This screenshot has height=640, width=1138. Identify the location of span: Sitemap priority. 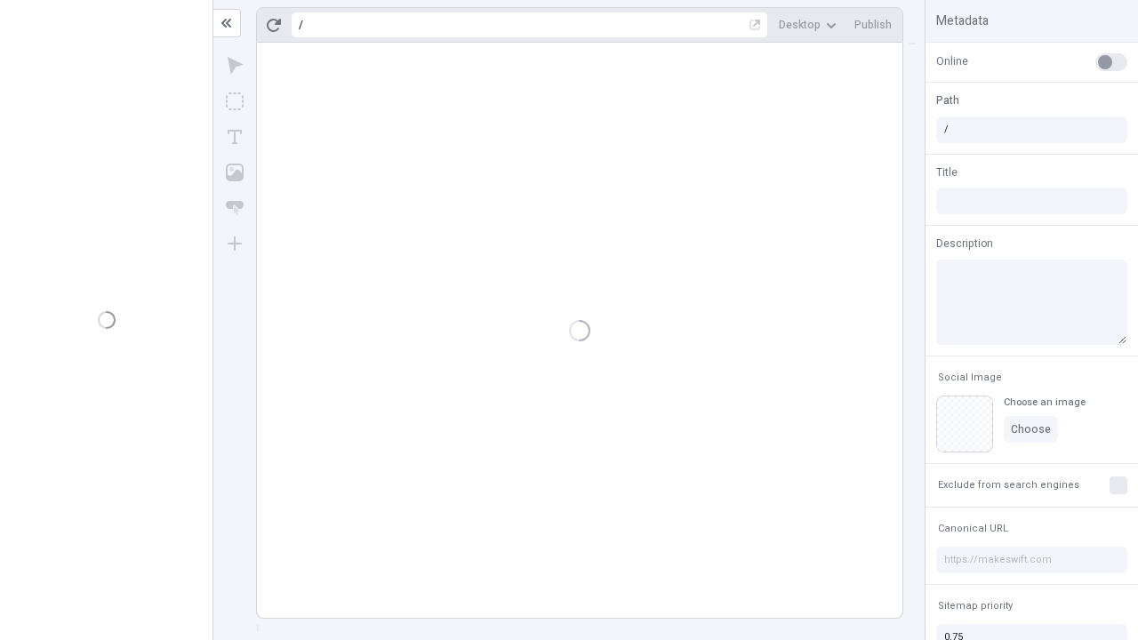
(975, 605).